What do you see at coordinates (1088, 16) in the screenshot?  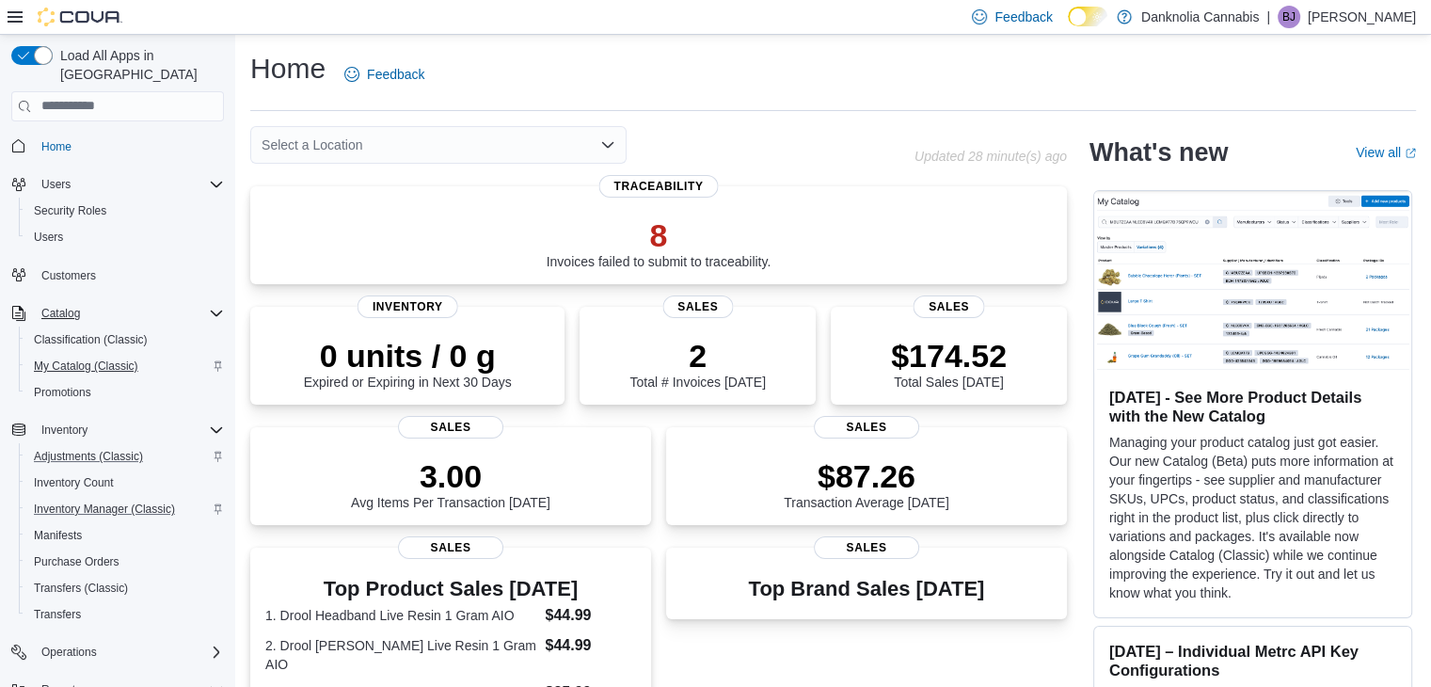 I see `input: Dark Mode` at bounding box center [1088, 16].